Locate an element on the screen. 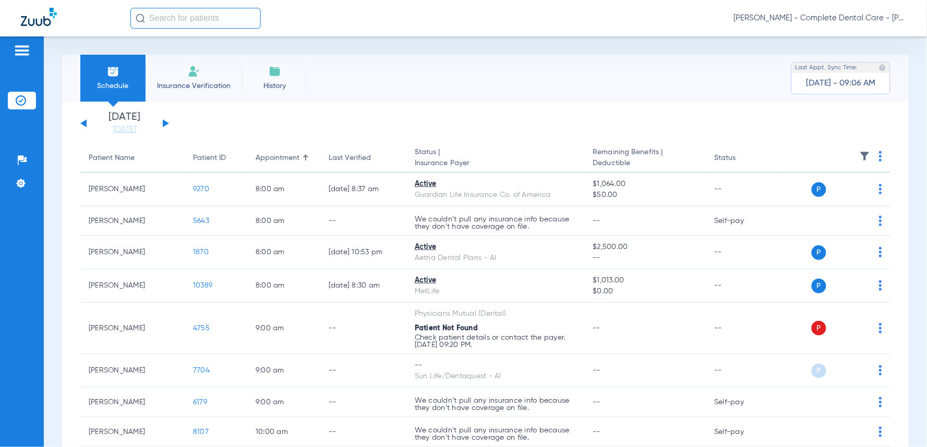 The width and height of the screenshot is (927, 447). span: 10389 is located at coordinates (202, 286).